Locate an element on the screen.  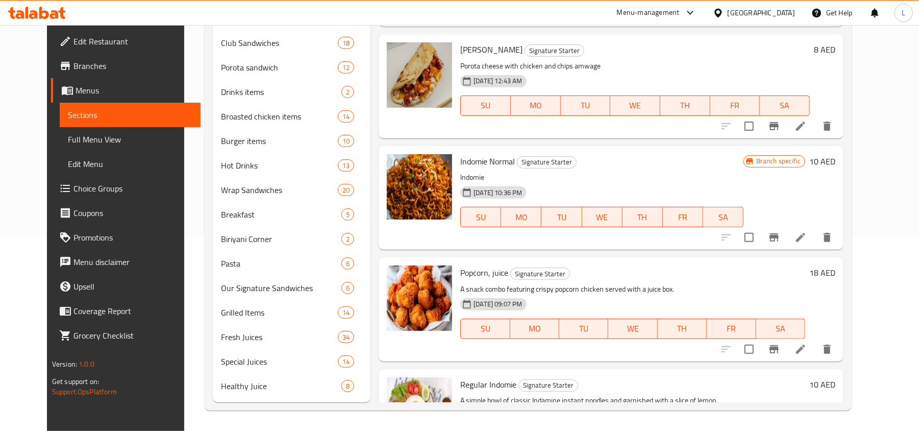
span: Branch specific is located at coordinates (778, 161).